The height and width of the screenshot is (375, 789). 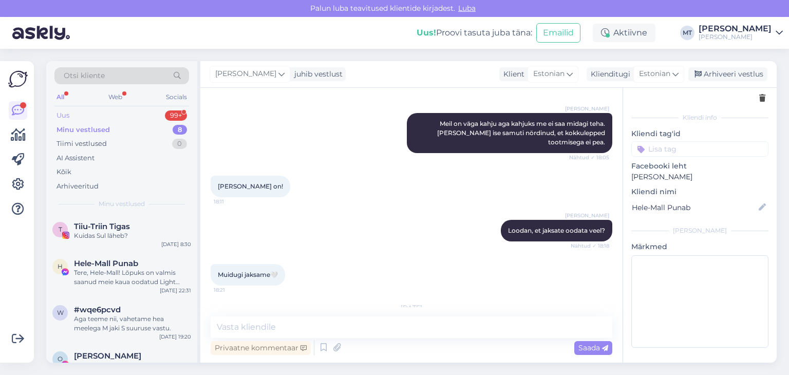 I want to click on div: Aktiivne, so click(x=624, y=33).